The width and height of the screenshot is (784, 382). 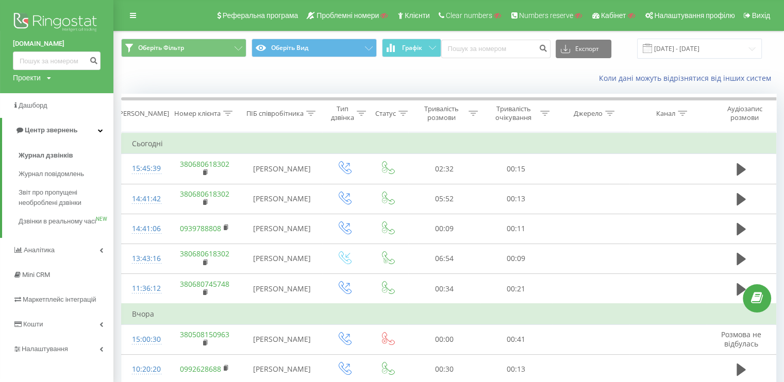 I want to click on span: Кабінет, so click(x=613, y=15).